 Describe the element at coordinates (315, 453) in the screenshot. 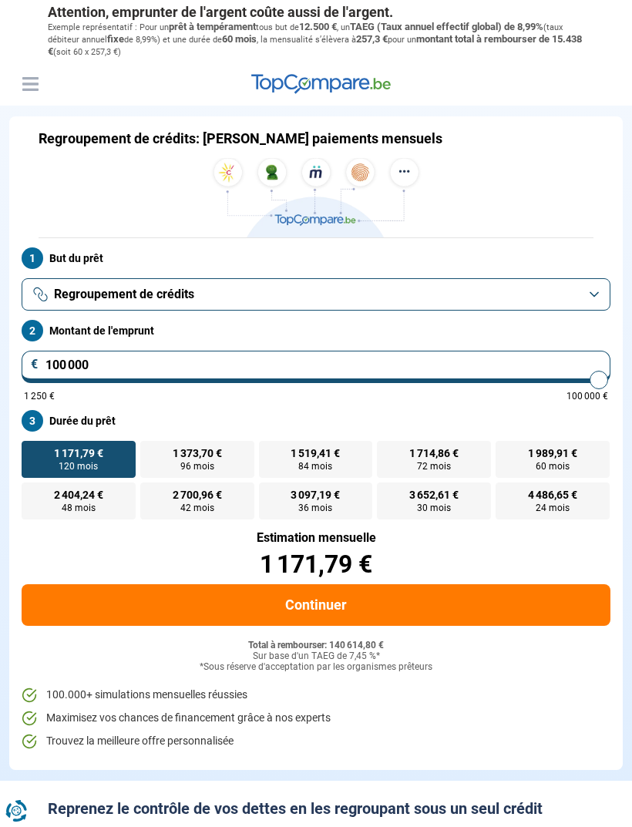

I see `span: 1 519,41 €` at that location.